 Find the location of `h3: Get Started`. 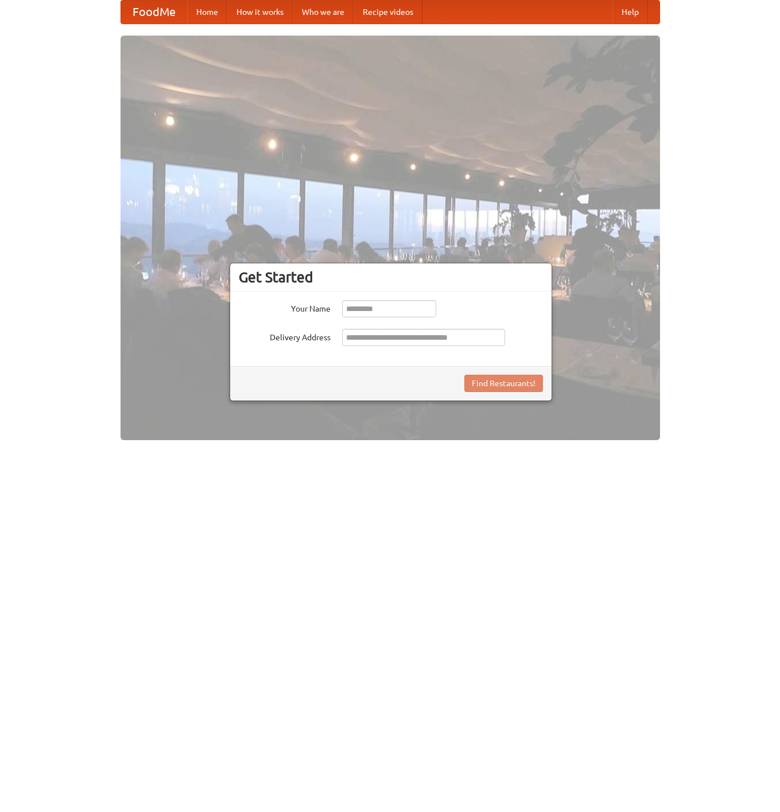

h3: Get Started is located at coordinates (391, 277).